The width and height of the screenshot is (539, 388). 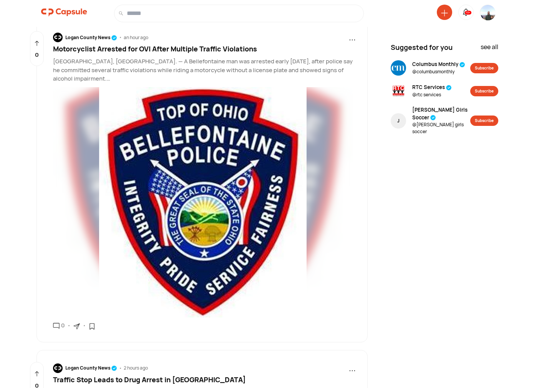 I want to click on span: Columbus Monthly, so click(x=438, y=64).